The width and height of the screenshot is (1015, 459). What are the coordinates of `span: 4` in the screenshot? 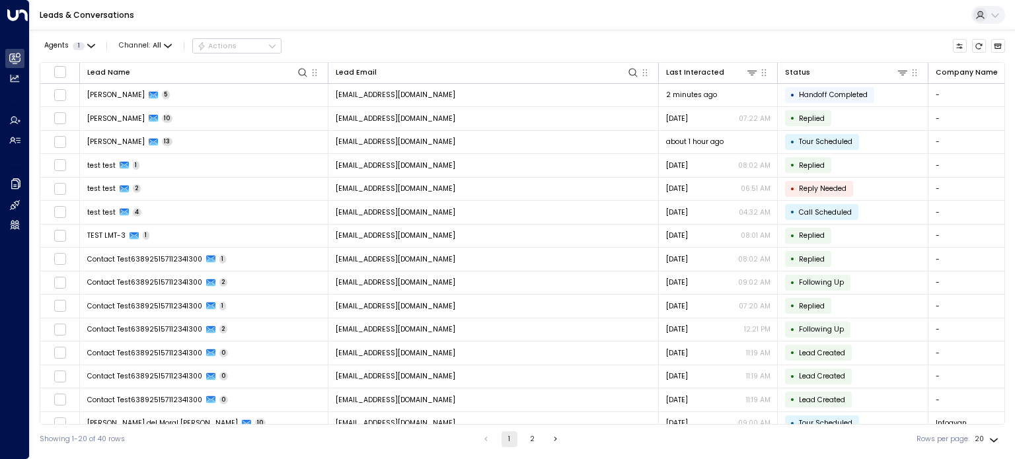 It's located at (137, 212).